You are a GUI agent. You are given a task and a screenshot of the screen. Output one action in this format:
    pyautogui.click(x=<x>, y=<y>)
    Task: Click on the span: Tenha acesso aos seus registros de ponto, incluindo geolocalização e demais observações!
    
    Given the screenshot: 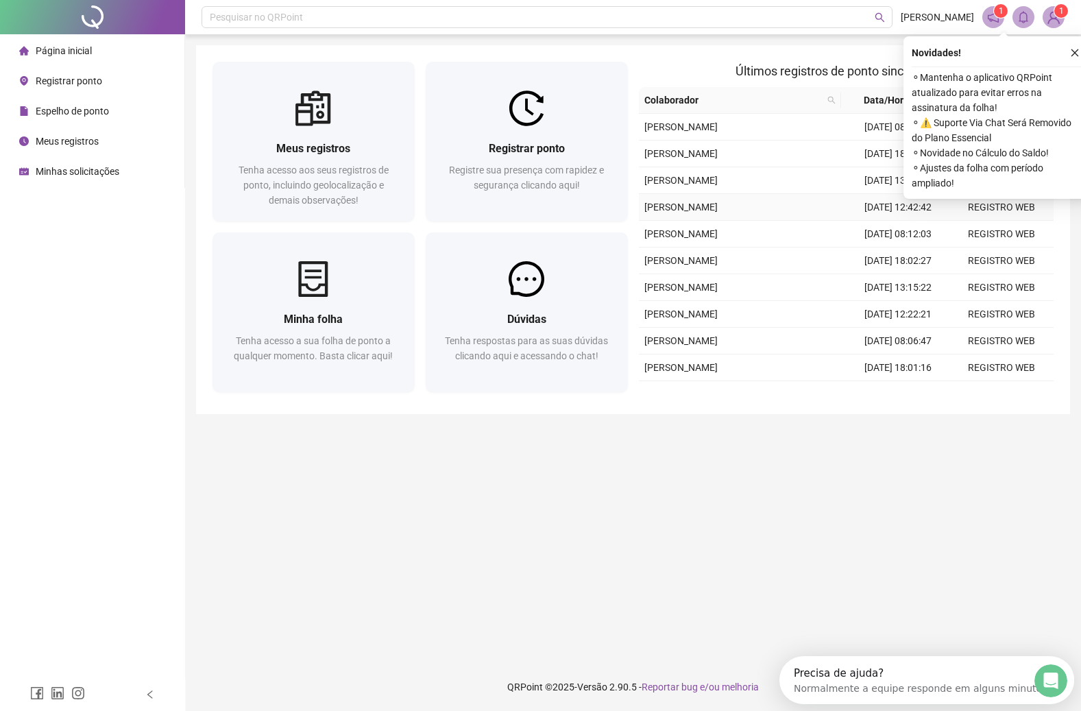 What is the action you would take?
    pyautogui.click(x=313, y=185)
    